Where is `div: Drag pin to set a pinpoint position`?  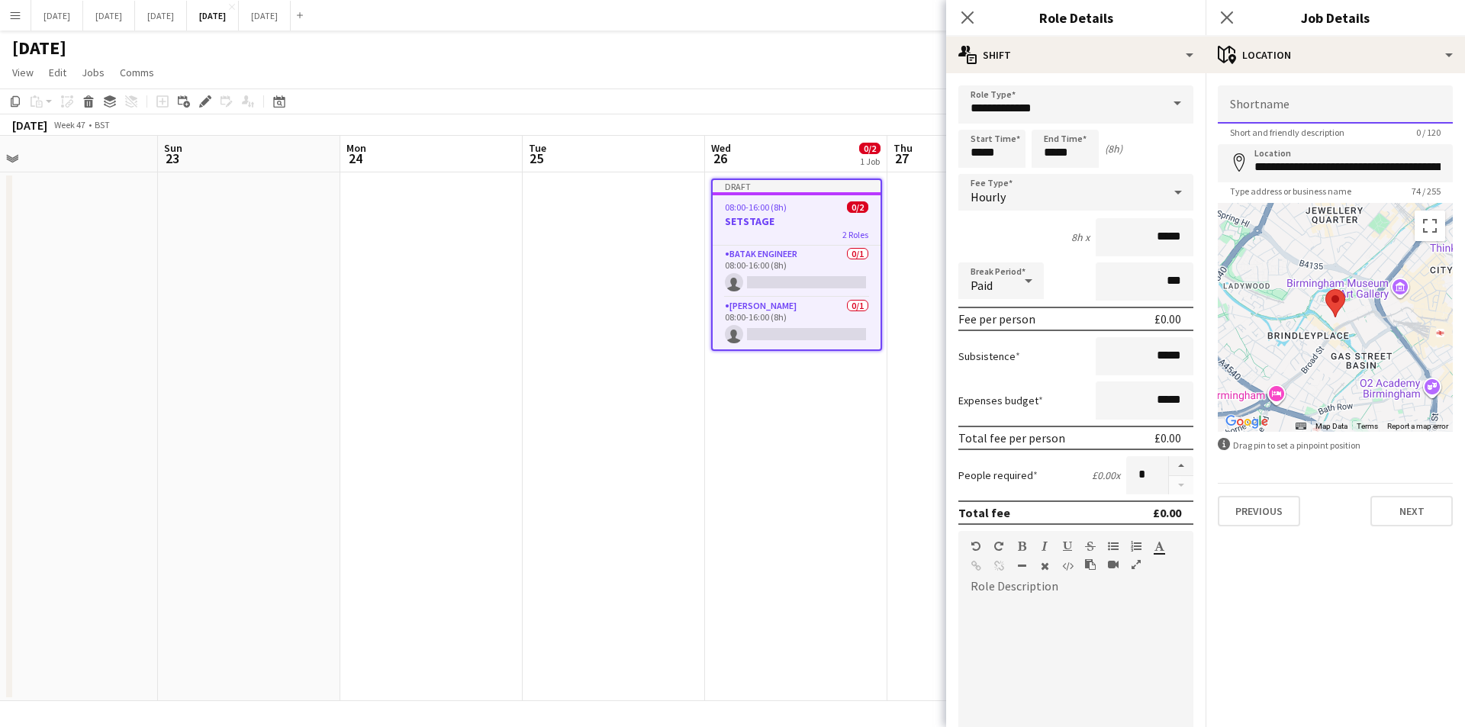 div: Drag pin to set a pinpoint position is located at coordinates (1335, 445).